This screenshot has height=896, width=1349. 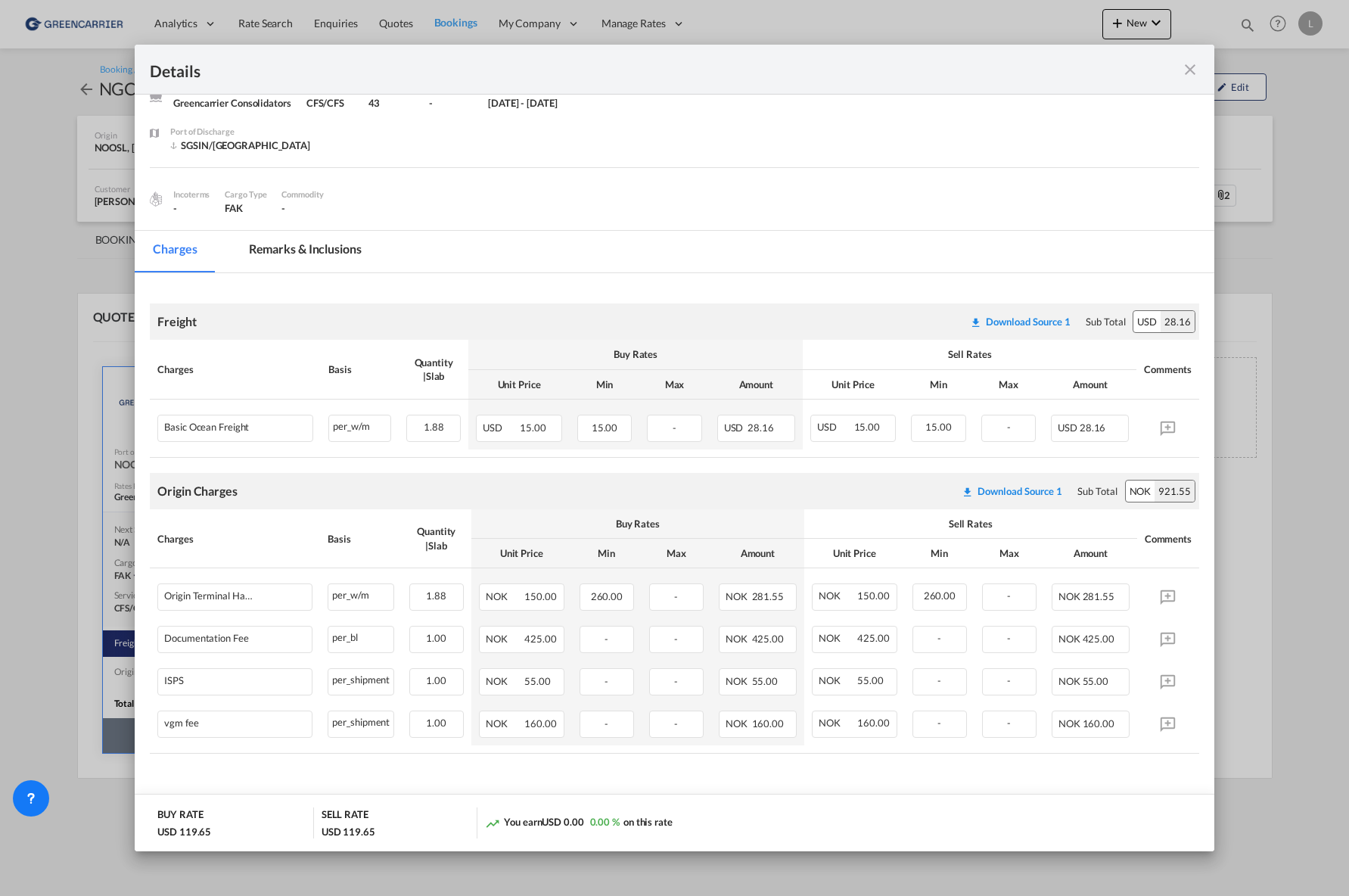 What do you see at coordinates (433, 427) in the screenshot?
I see `span: 1.88` at bounding box center [433, 427].